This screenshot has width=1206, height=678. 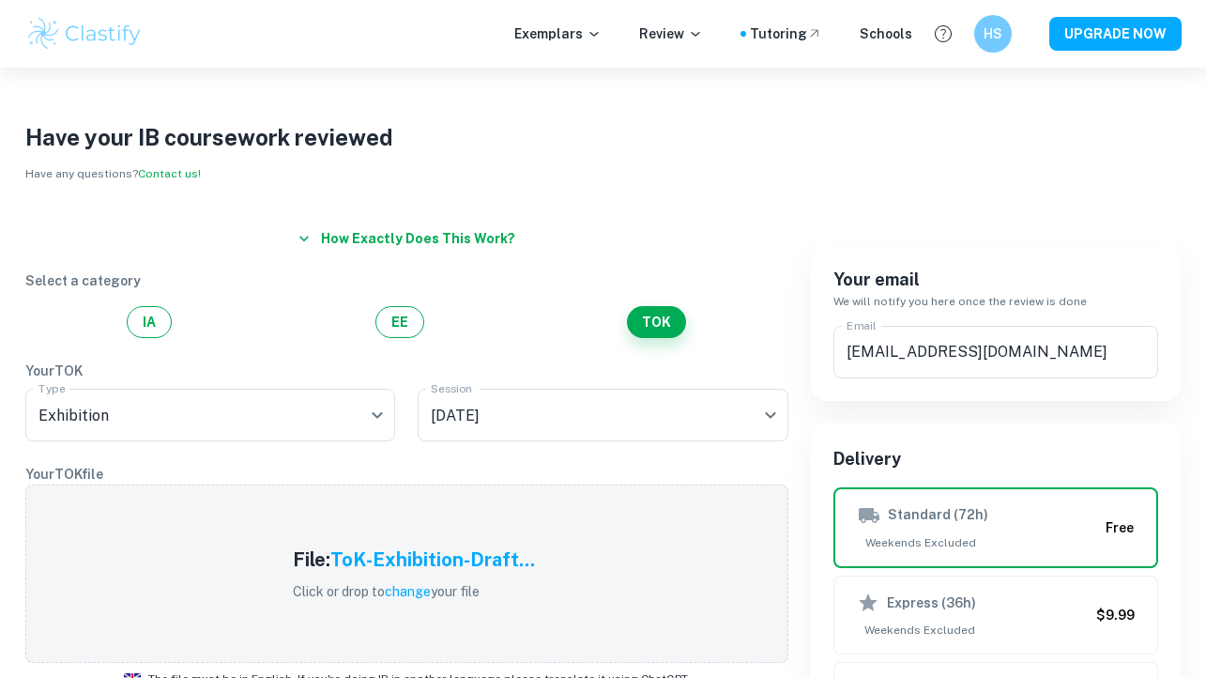 I want to click on h6: We will notify you here once the review is done, so click(x=996, y=301).